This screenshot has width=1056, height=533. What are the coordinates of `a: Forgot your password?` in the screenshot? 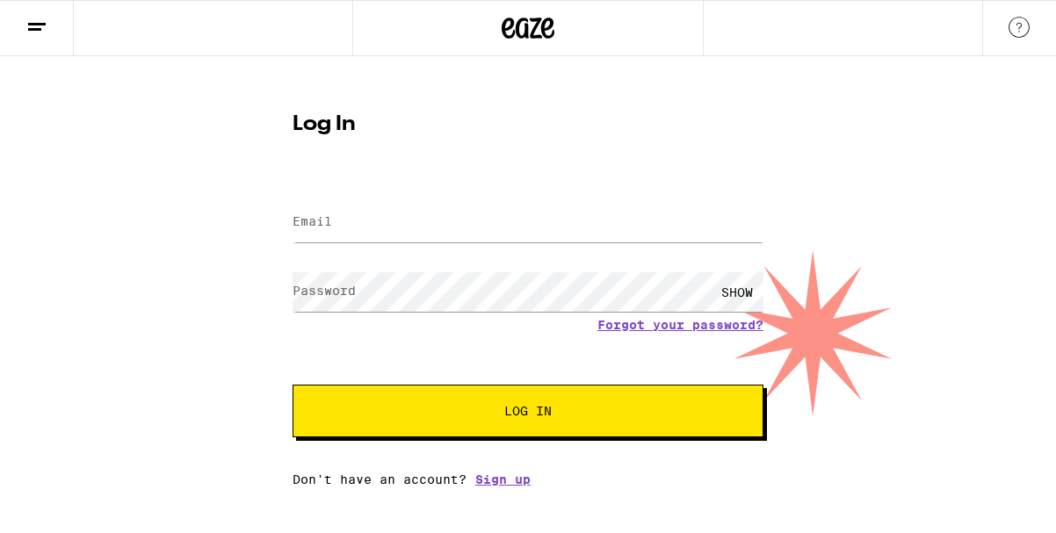 It's located at (680, 325).